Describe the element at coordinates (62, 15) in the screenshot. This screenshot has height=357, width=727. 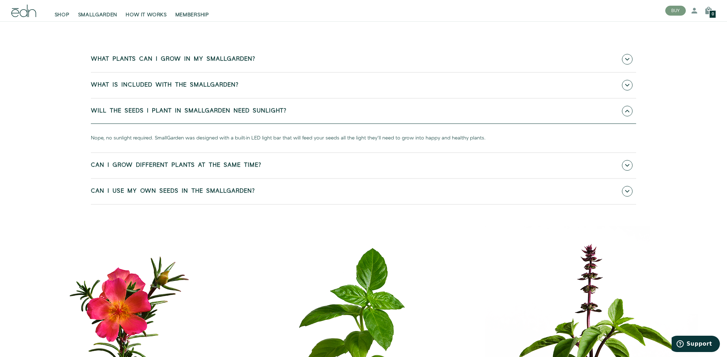
I see `span: SHOP` at that location.